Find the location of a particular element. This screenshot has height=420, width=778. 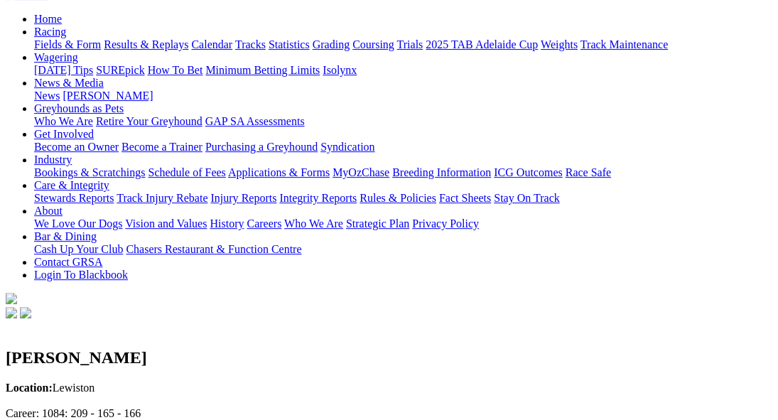

img: logo-grsa-white.png is located at coordinates (11, 298).